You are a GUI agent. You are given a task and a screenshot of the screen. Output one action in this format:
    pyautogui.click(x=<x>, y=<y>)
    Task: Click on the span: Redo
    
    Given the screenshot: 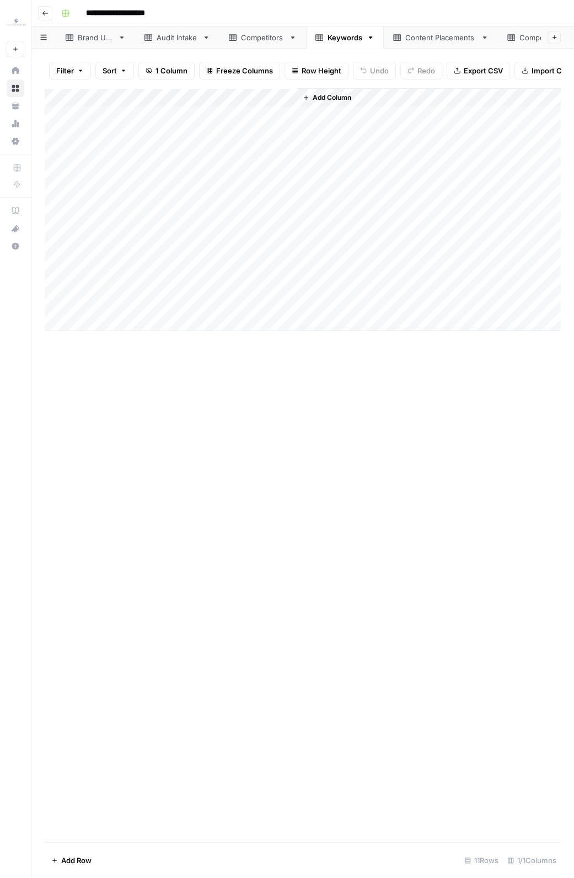 What is the action you would take?
    pyautogui.click(x=426, y=71)
    